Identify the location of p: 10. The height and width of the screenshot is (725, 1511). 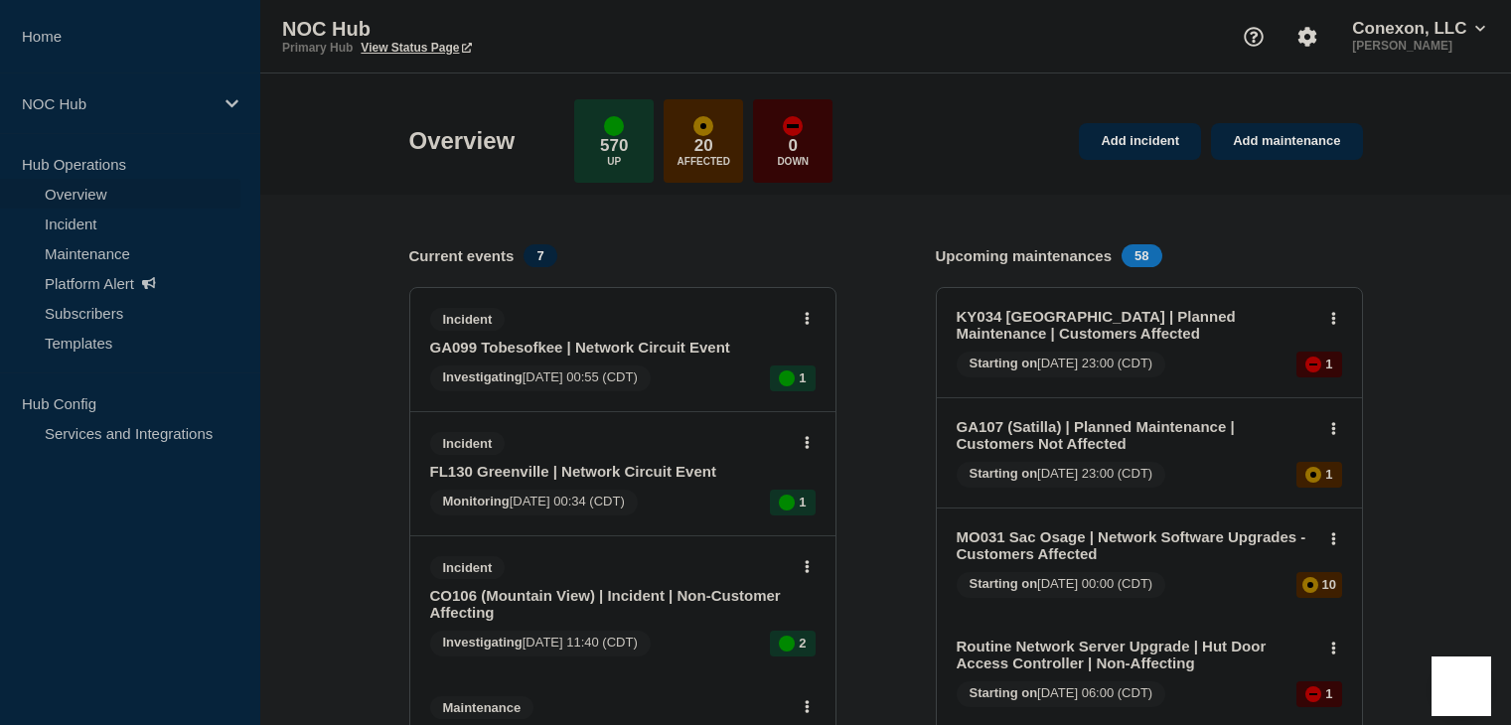
(1330, 584).